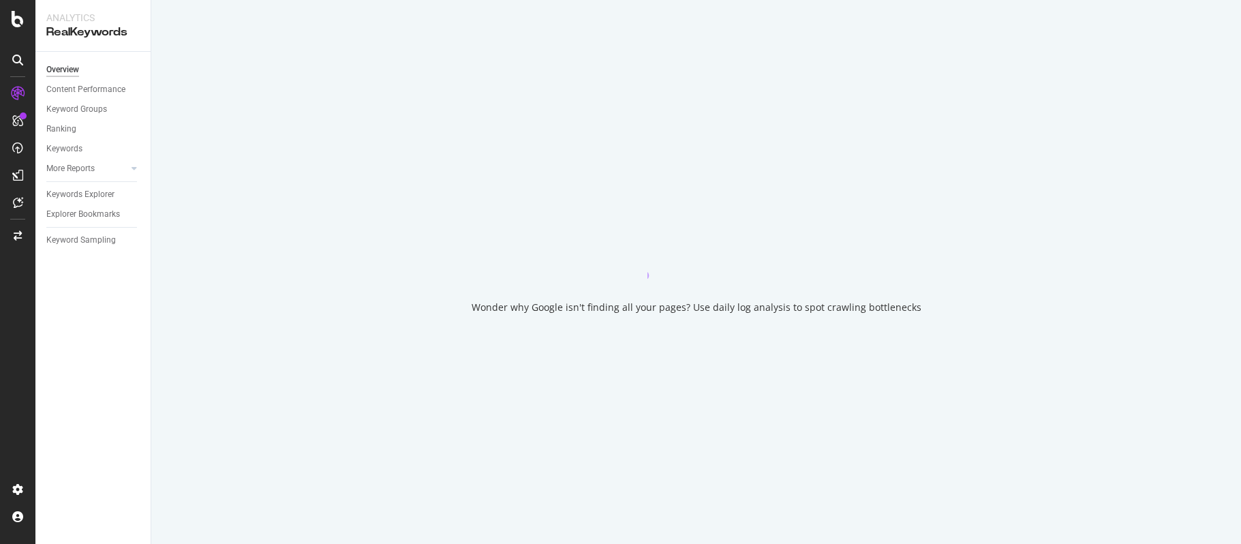 The height and width of the screenshot is (544, 1241). I want to click on a: Keywords Explorer, so click(93, 194).